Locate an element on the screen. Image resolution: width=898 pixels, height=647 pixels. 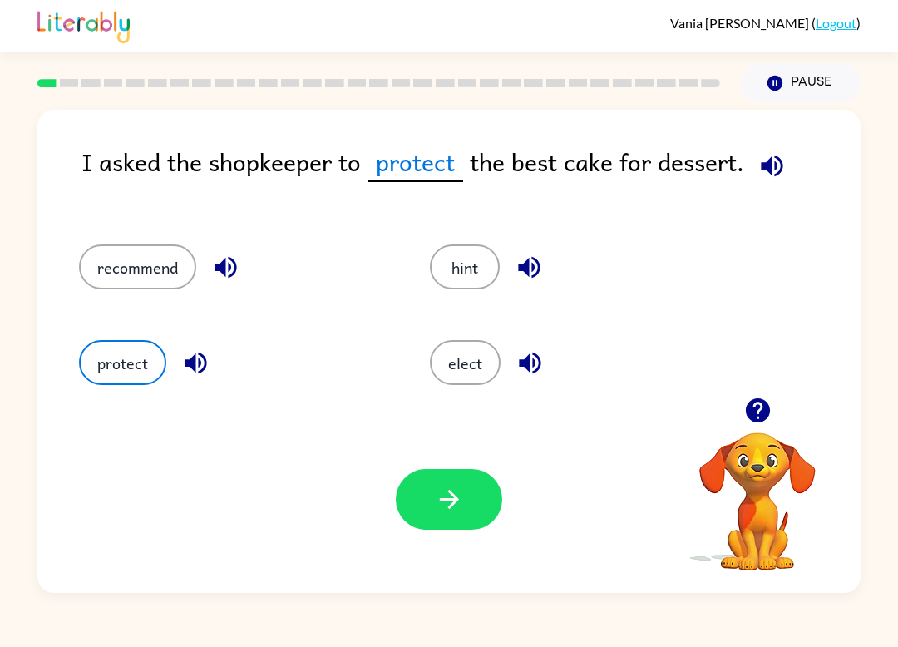
img: Literably is located at coordinates (83, 25).